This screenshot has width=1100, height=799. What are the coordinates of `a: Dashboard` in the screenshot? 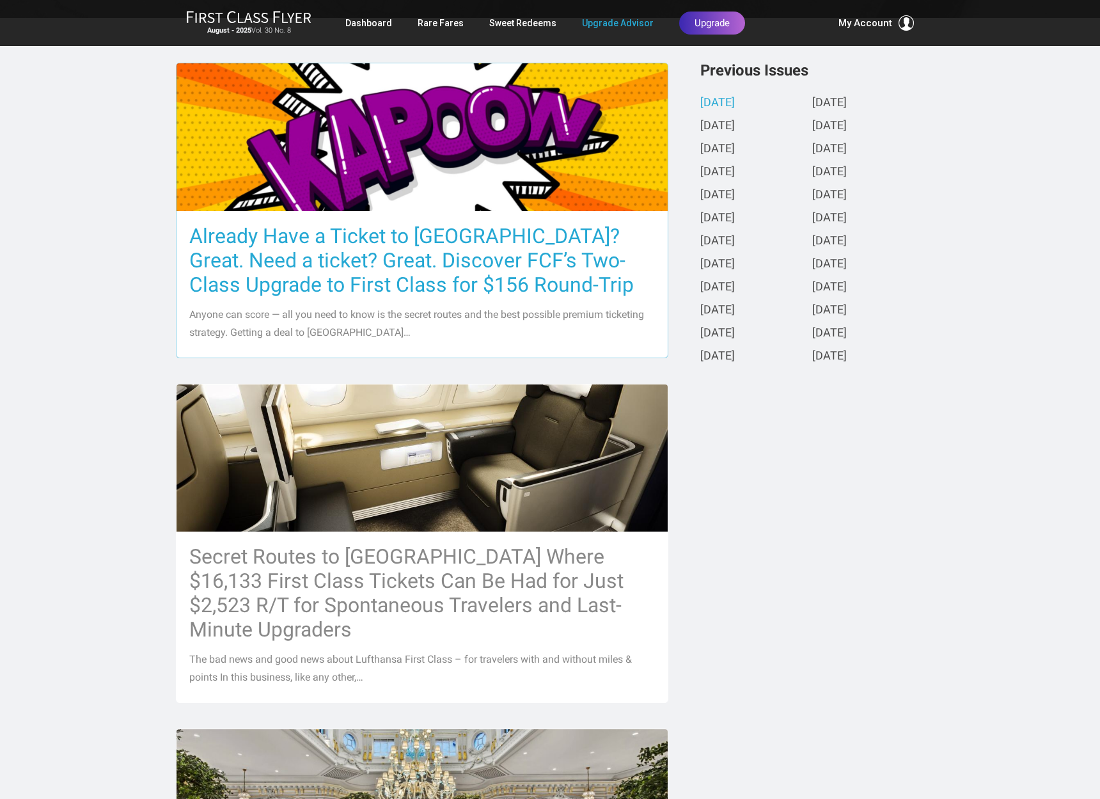 It's located at (368, 23).